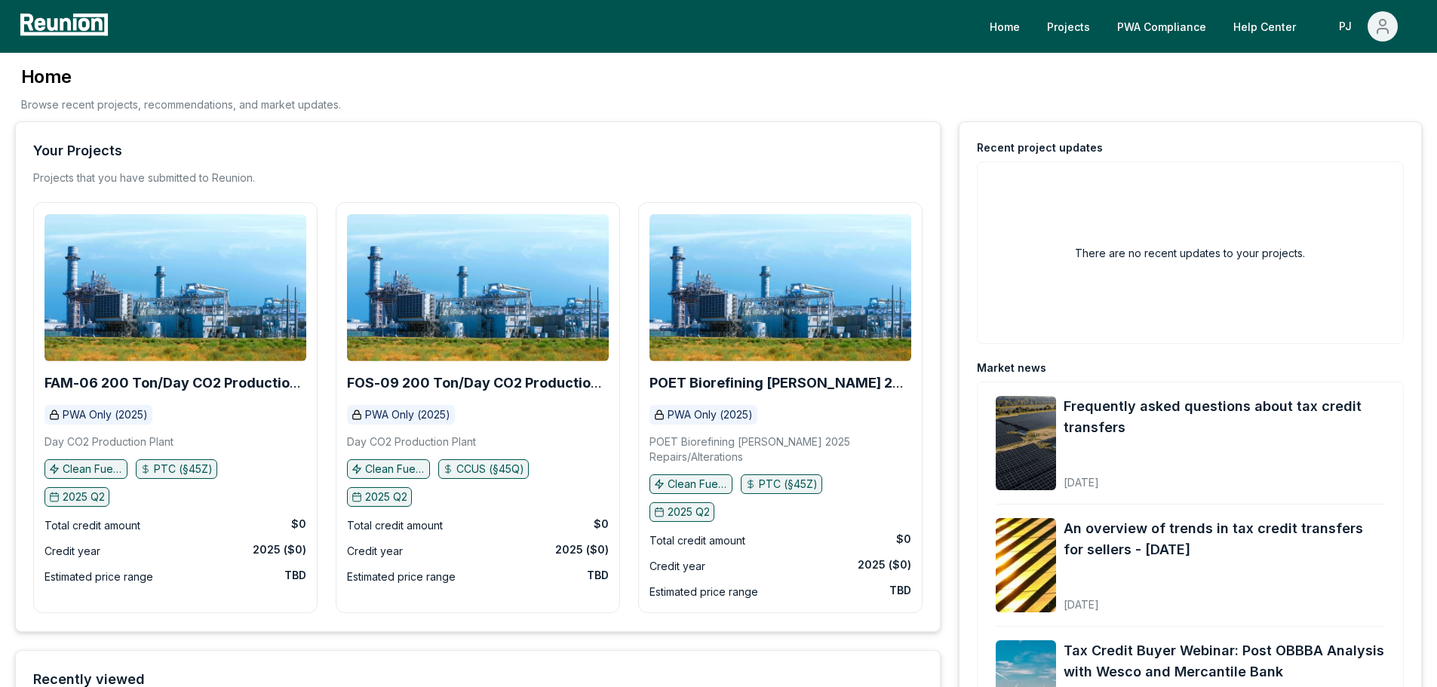 This screenshot has width=1437, height=687. Describe the element at coordinates (144, 178) in the screenshot. I see `p: Projects that you have submitted to Reunion.` at that location.